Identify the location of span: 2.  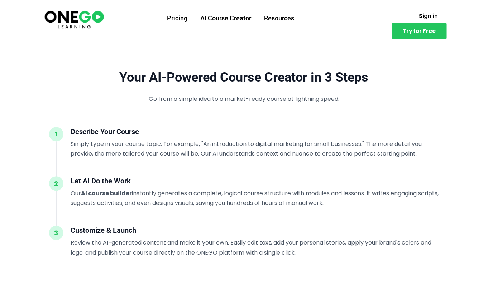
(56, 184).